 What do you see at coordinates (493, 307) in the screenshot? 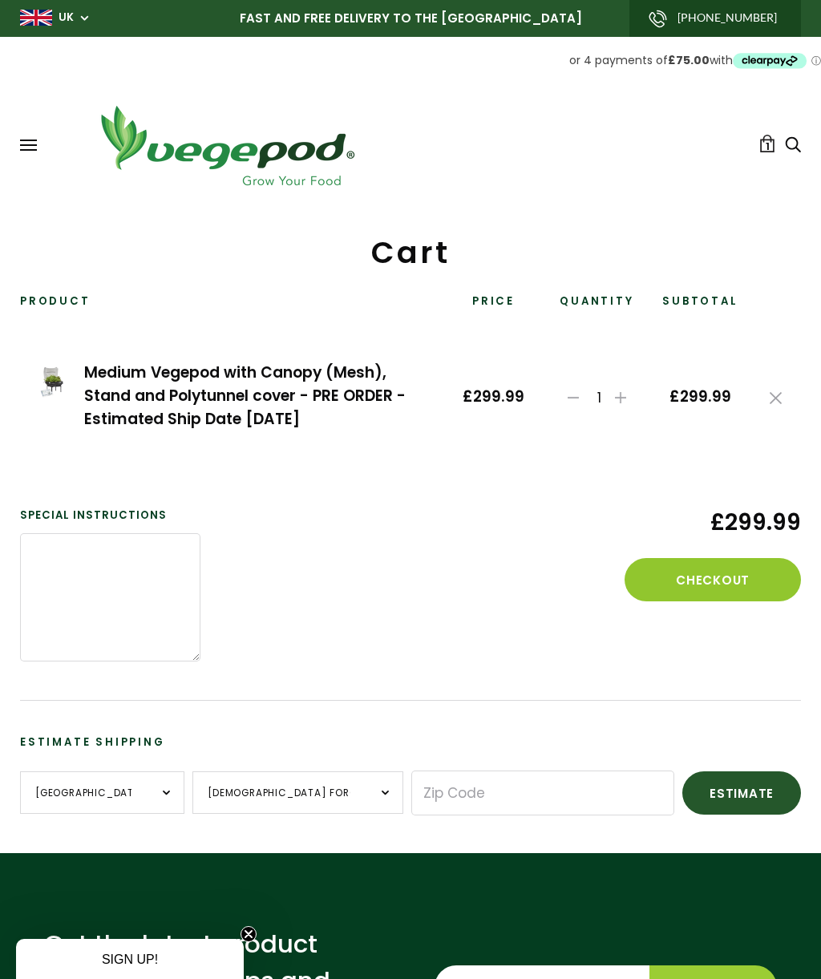
I see `th: Price` at bounding box center [493, 307].